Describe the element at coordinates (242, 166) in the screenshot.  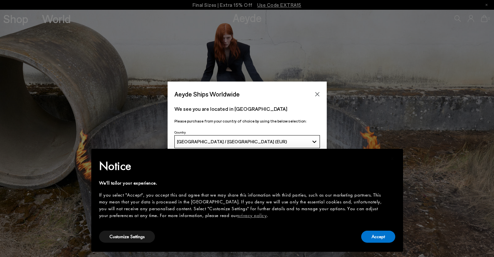
I see `h2: Notice` at that location.